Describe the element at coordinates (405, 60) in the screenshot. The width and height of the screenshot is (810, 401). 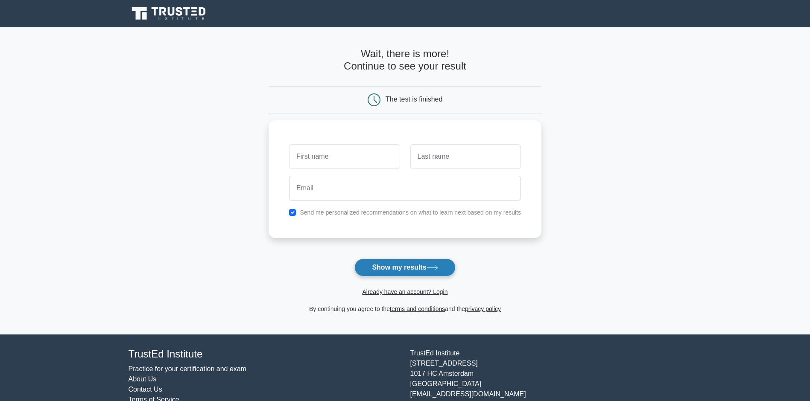
I see `h4: Wait, there is more! Continue to see your result` at that location.